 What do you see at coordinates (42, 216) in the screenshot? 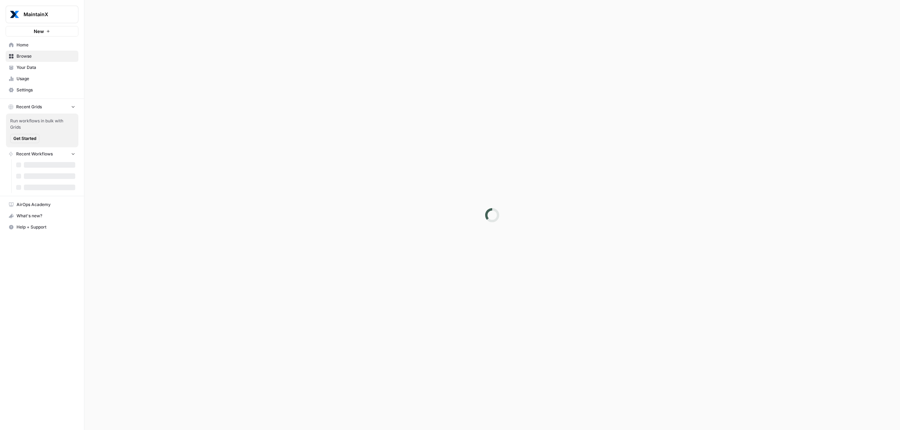
I see `div: What's new?` at bounding box center [42, 216].